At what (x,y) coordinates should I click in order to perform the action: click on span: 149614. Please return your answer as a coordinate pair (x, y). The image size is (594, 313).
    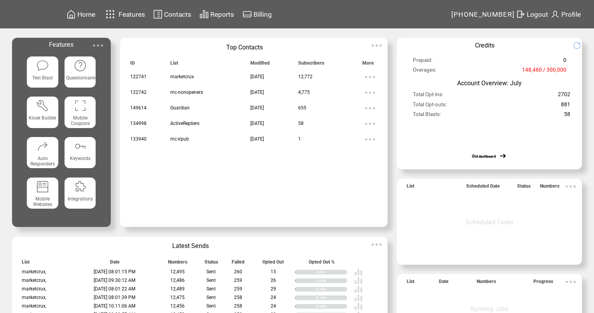
    Looking at the image, I should click on (138, 108).